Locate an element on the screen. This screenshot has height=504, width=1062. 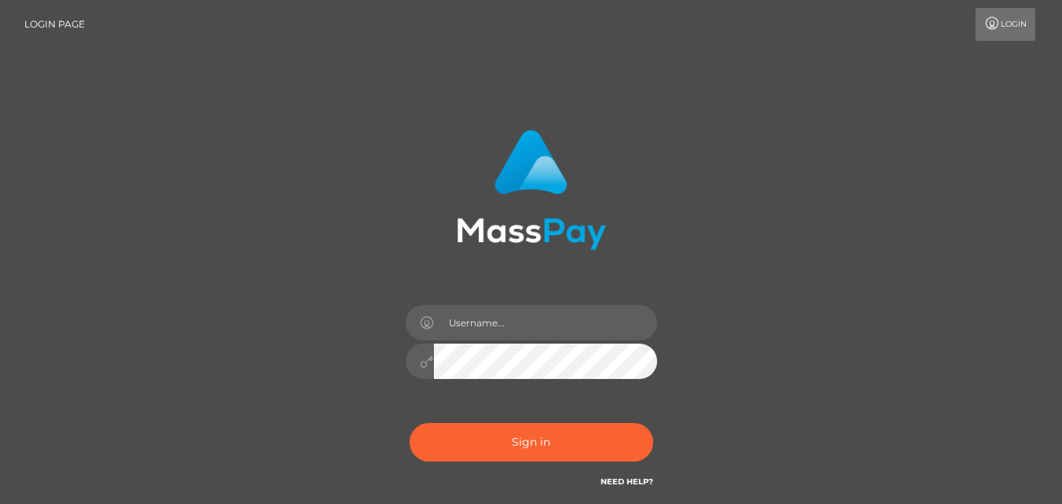
a: Need Help? is located at coordinates (627, 481).